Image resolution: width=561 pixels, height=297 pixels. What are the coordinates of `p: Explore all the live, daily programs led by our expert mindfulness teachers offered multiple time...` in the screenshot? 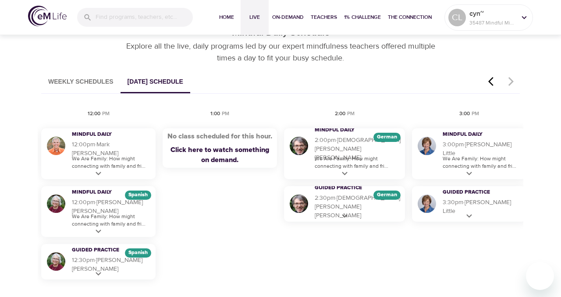 It's located at (281, 52).